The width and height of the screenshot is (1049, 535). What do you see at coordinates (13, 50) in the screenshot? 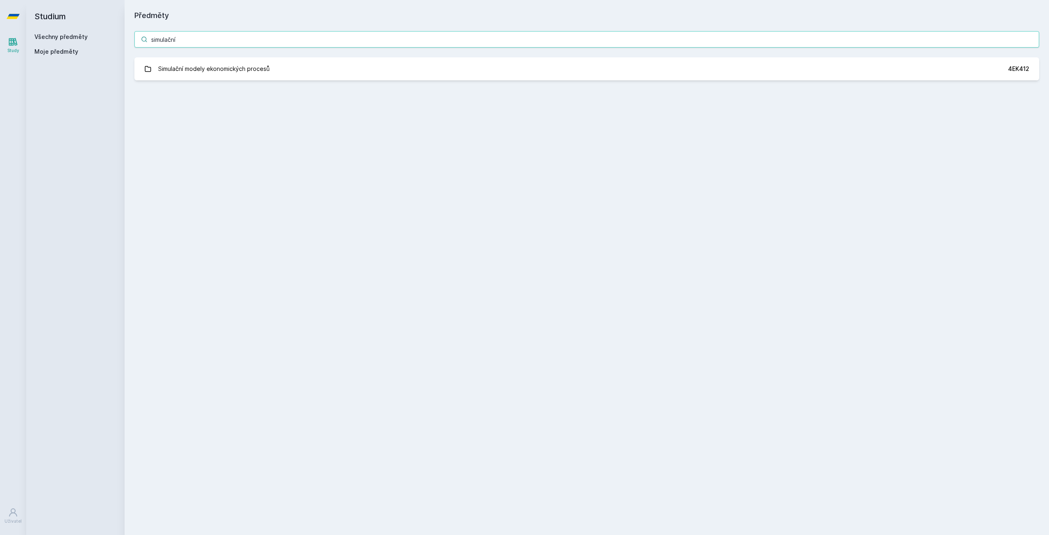
I see `div: Study` at bounding box center [13, 50].